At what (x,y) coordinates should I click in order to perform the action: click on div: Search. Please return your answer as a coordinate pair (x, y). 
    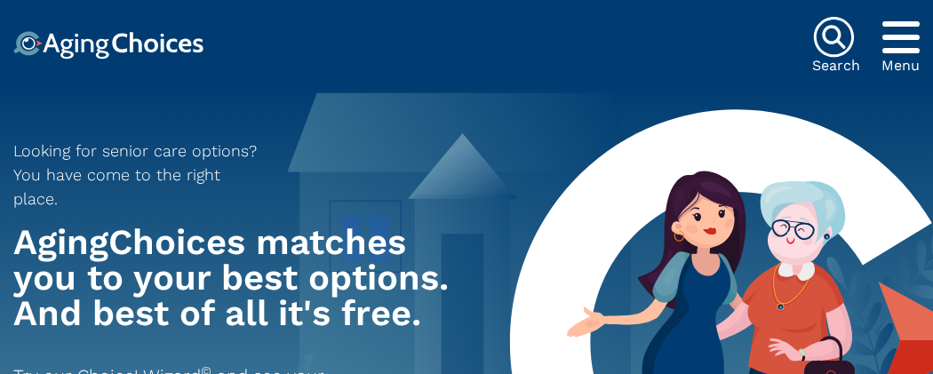
    Looking at the image, I should click on (836, 66).